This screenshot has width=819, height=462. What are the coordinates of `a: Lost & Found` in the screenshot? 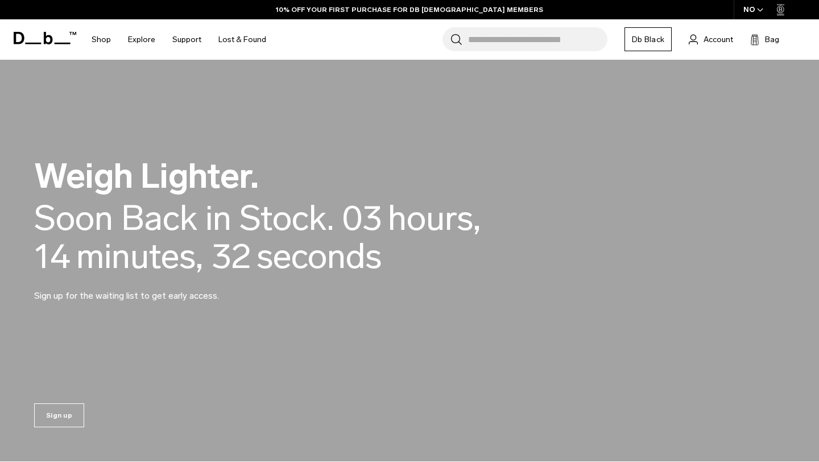 It's located at (242, 39).